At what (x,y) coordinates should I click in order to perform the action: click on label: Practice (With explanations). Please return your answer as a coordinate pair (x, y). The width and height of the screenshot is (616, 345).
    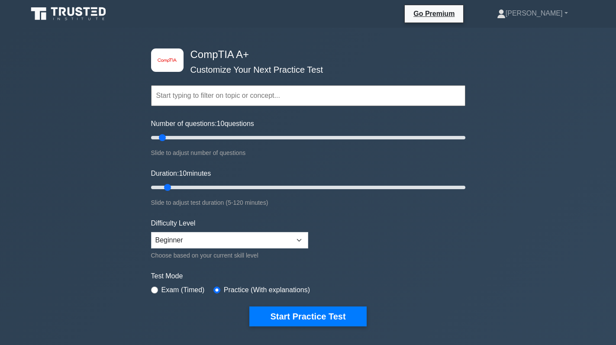
    Looking at the image, I should click on (266, 290).